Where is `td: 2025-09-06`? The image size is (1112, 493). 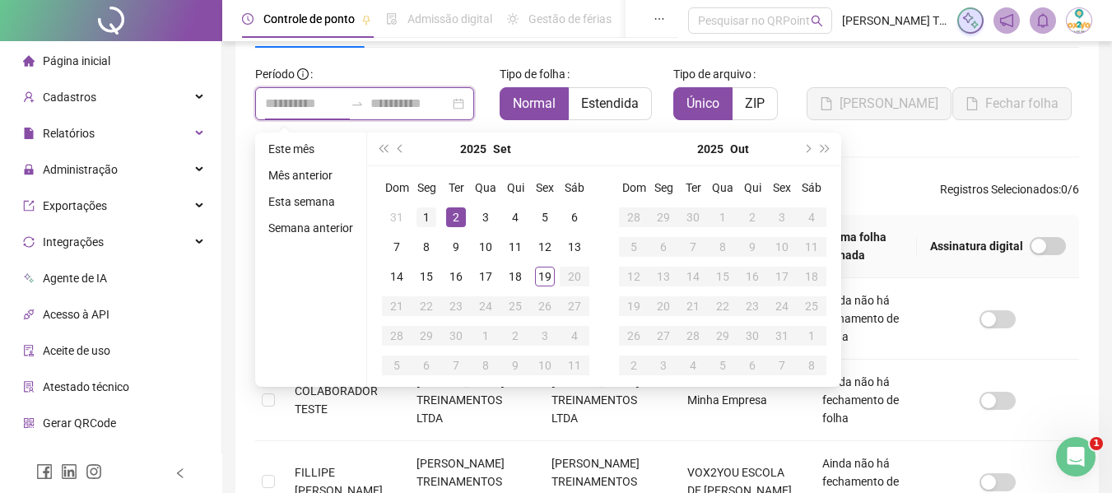 td: 2025-09-06 is located at coordinates (574, 217).